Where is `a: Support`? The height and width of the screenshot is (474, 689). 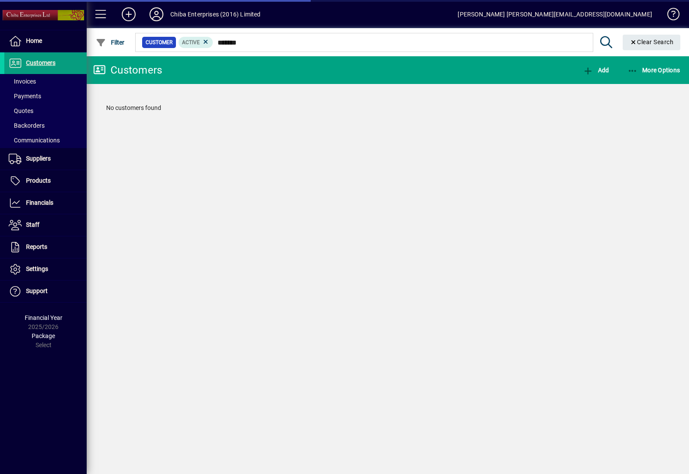 a: Support is located at coordinates (45, 292).